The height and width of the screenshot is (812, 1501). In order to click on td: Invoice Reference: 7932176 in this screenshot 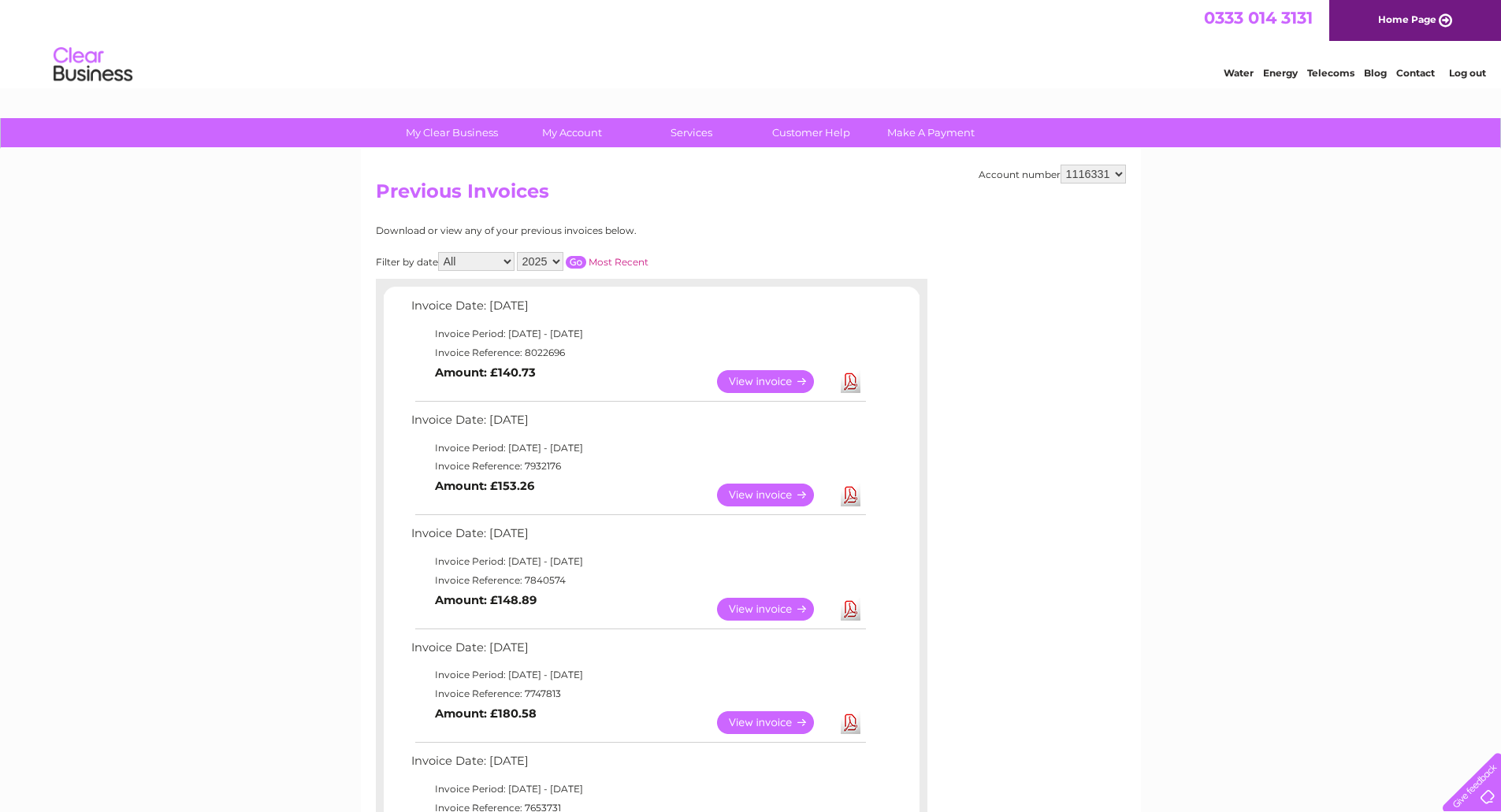, I will do `click(638, 466)`.